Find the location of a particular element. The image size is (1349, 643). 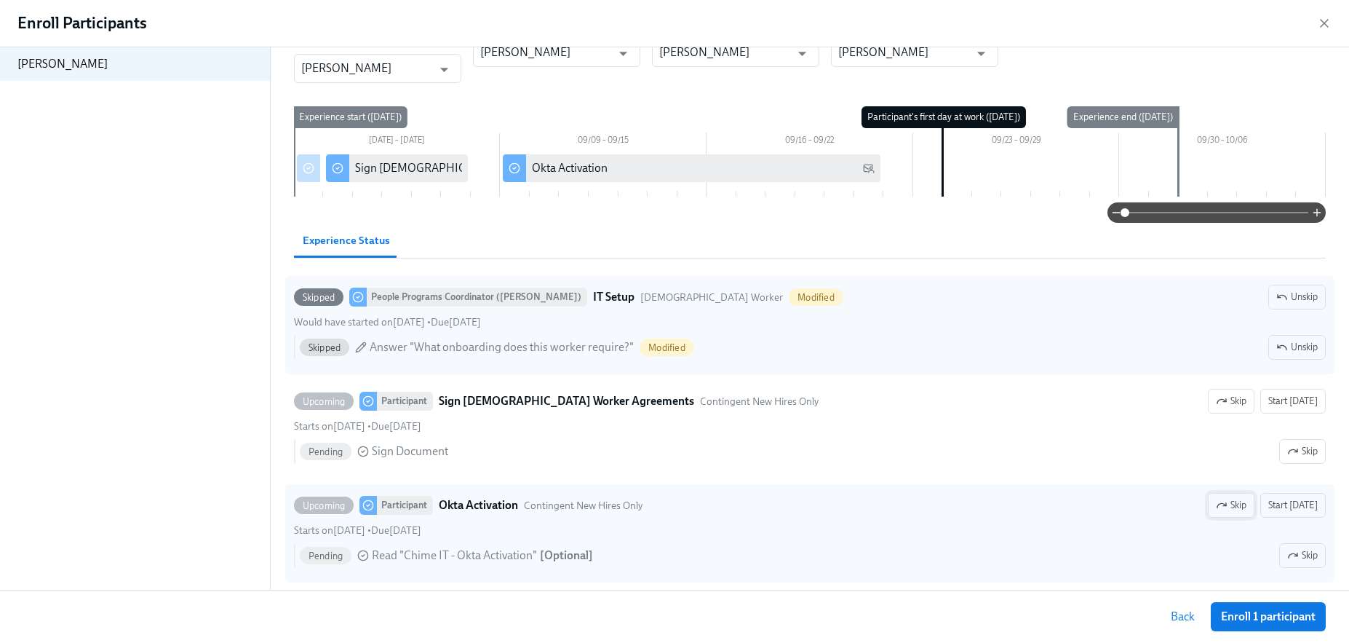

button: Enroll 1 participant is located at coordinates (1269, 616).